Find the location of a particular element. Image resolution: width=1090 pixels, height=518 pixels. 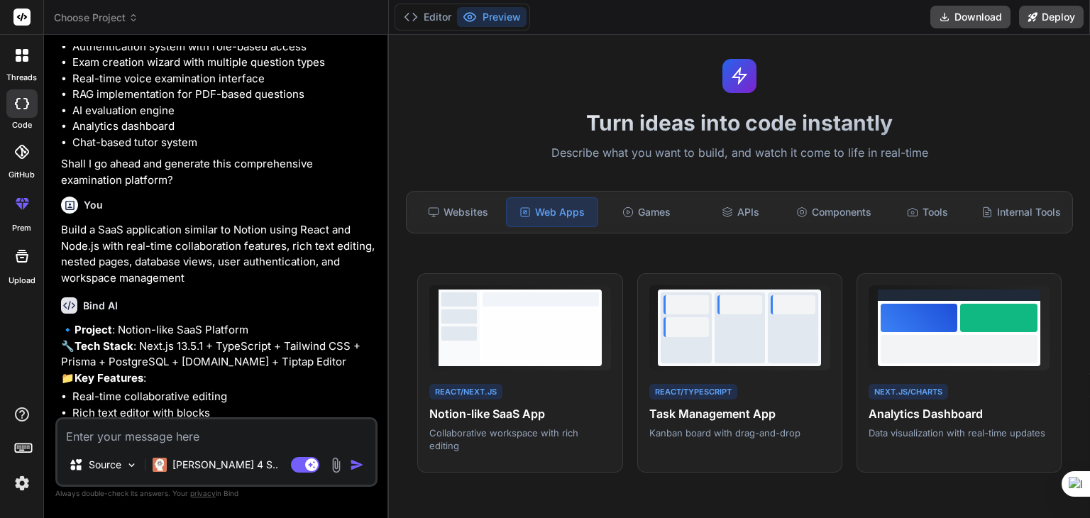

h4: Notion-like SaaS App is located at coordinates (520, 414).